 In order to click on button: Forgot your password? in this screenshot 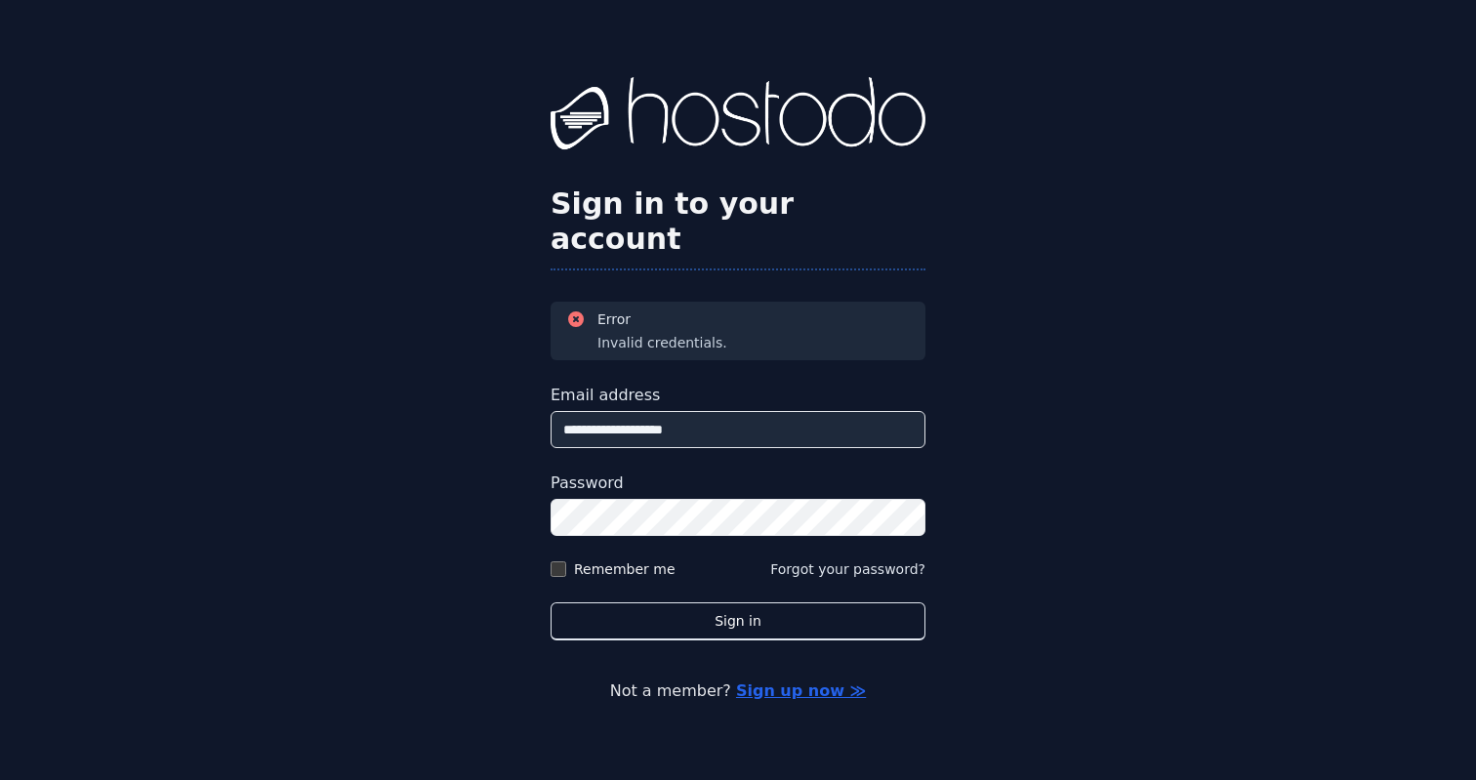, I will do `click(847, 569)`.